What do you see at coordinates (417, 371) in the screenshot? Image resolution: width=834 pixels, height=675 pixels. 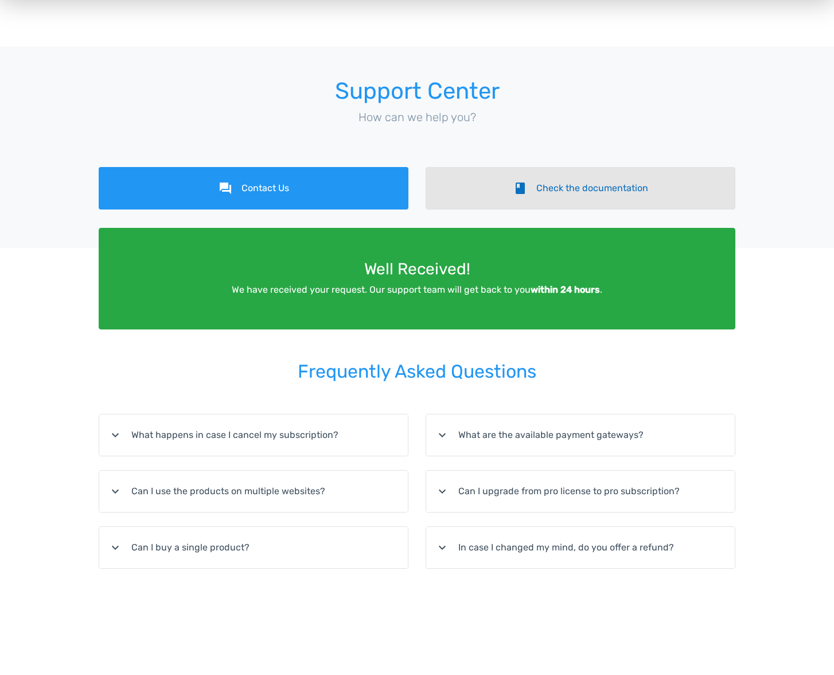 I see `h2: Frequently Asked Questions` at bounding box center [417, 371].